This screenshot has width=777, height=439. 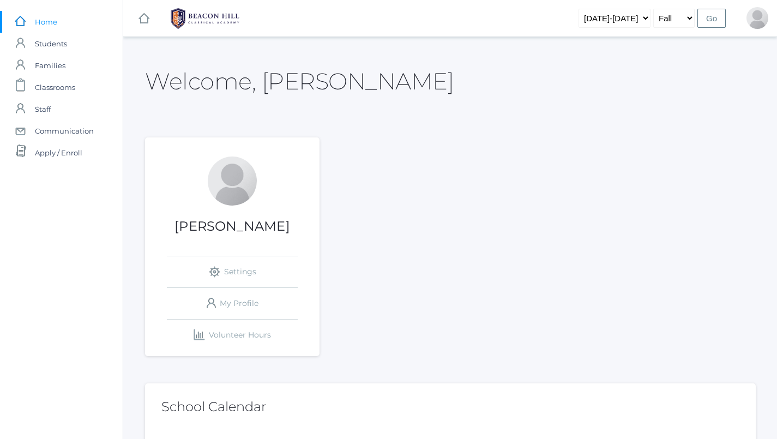 I want to click on span: Staff, so click(x=43, y=109).